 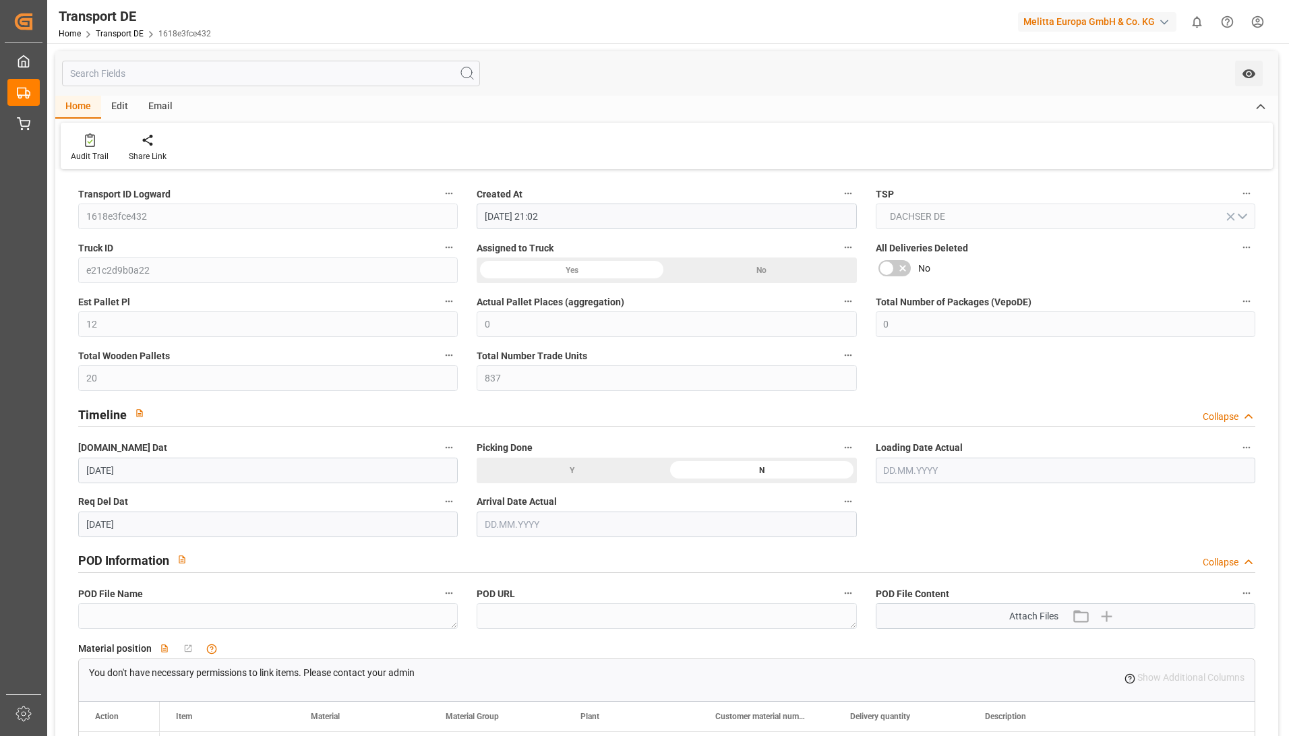 I want to click on button: Total Wooden Pallets, so click(x=449, y=355).